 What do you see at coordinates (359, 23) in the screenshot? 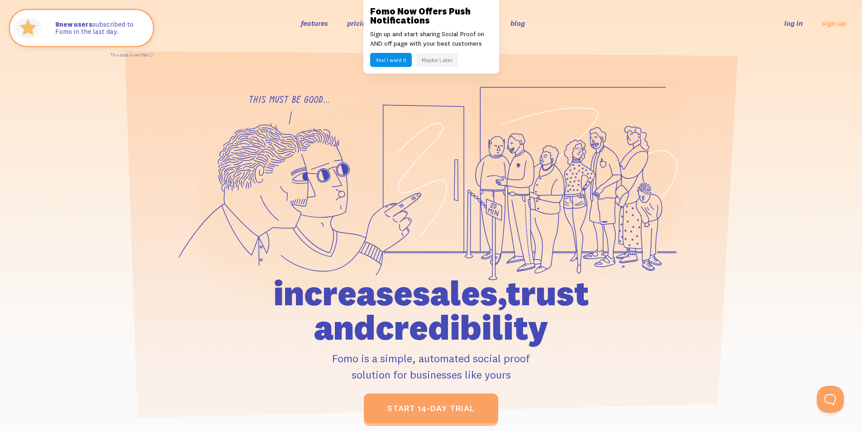
I see `a: pricing` at bounding box center [359, 23].